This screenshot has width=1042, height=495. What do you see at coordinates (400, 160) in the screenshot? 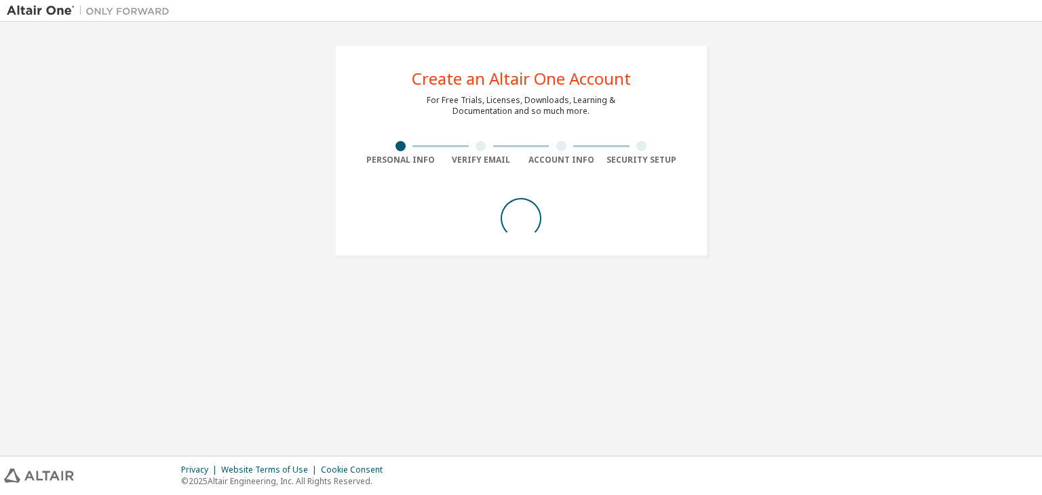
I see `div: Personal Info` at bounding box center [400, 160].